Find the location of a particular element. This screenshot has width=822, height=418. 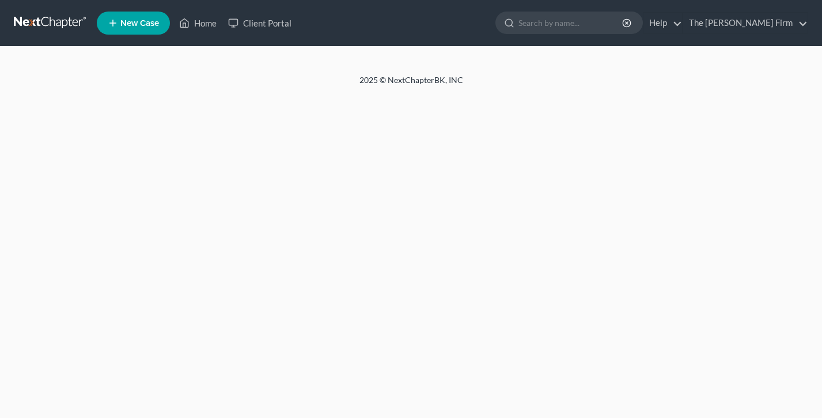

input: Search by name... is located at coordinates (571, 22).